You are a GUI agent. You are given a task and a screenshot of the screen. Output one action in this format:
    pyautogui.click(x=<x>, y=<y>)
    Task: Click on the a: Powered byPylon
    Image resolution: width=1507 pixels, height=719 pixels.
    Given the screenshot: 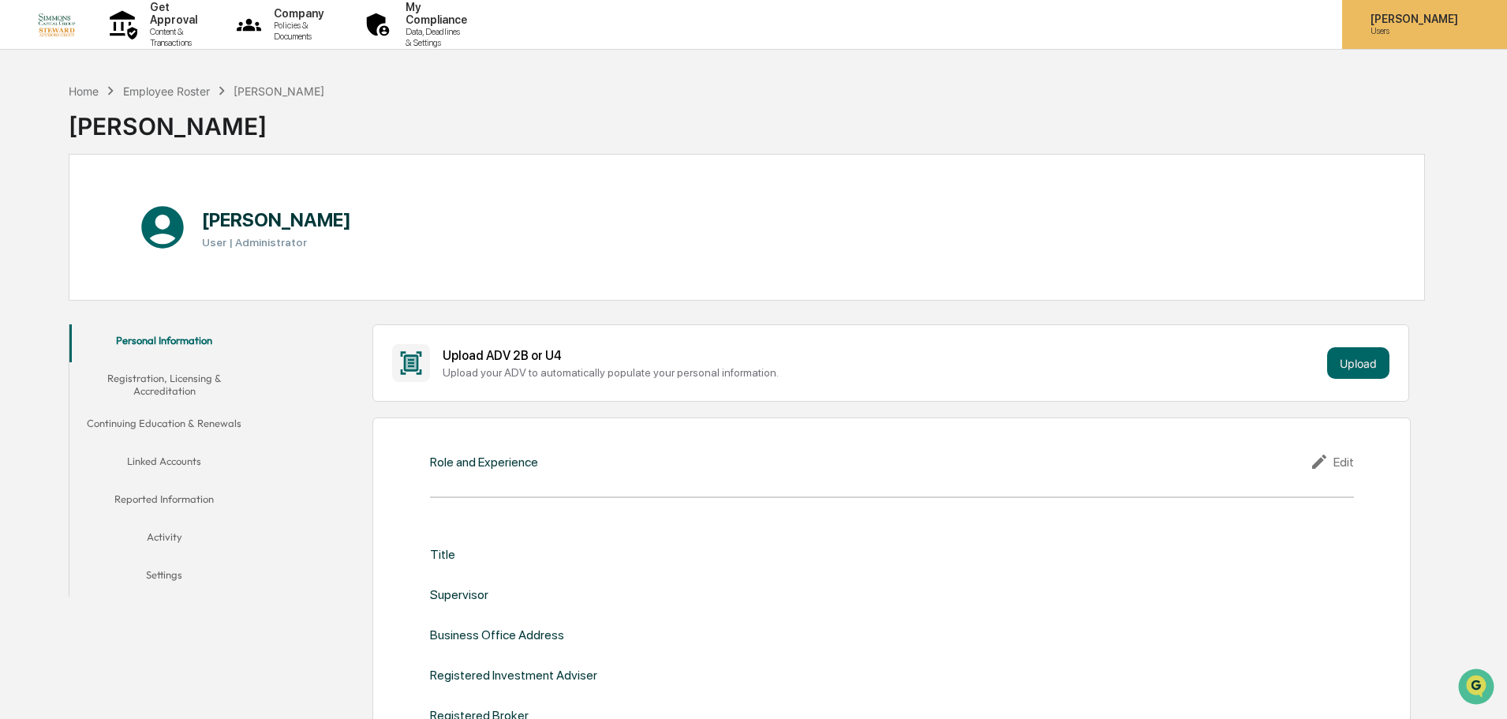 What is the action you would take?
    pyautogui.click(x=151, y=273)
    